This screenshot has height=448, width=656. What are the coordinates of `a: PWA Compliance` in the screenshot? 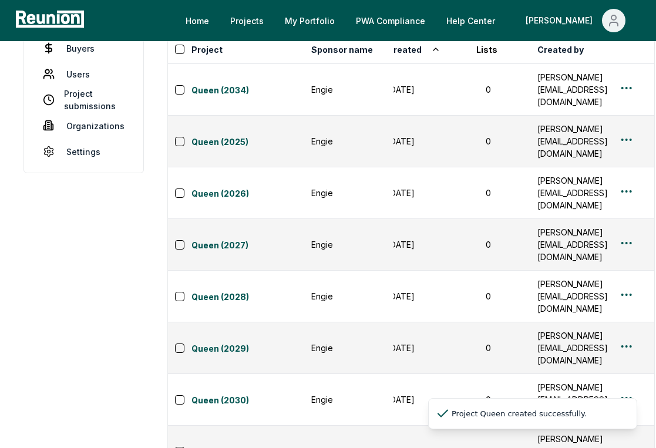 It's located at (391, 21).